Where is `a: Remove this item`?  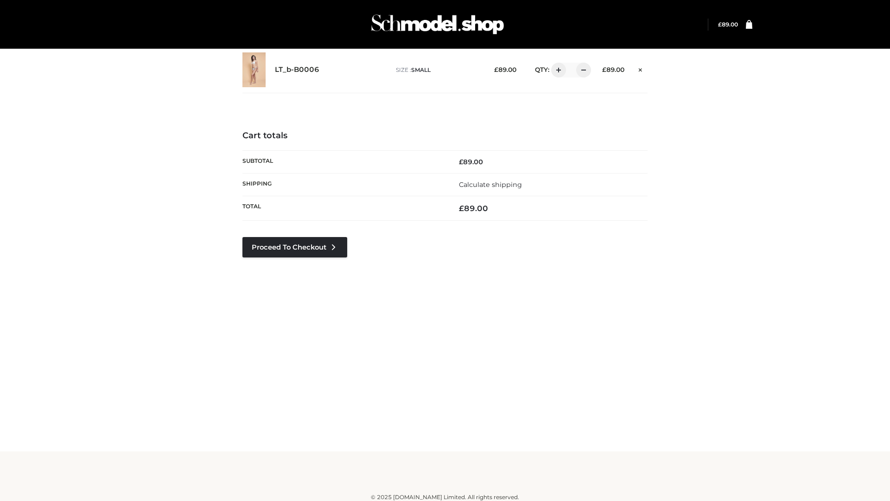
a: Remove this item is located at coordinates (641, 69).